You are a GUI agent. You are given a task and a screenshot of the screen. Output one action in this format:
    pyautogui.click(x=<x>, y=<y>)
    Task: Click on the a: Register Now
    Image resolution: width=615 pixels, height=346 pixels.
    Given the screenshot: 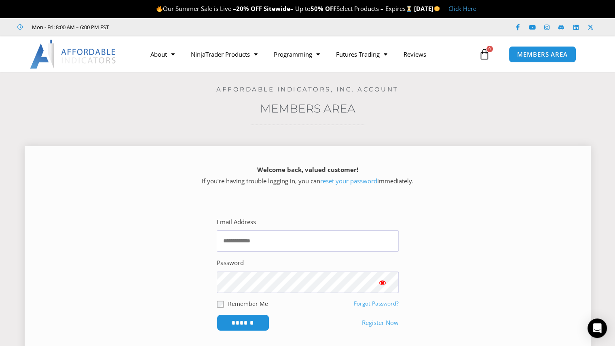 What is the action you would take?
    pyautogui.click(x=380, y=323)
    